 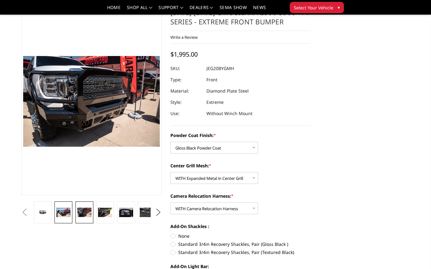 What do you see at coordinates (240, 236) in the screenshot?
I see `label: None` at bounding box center [240, 236].